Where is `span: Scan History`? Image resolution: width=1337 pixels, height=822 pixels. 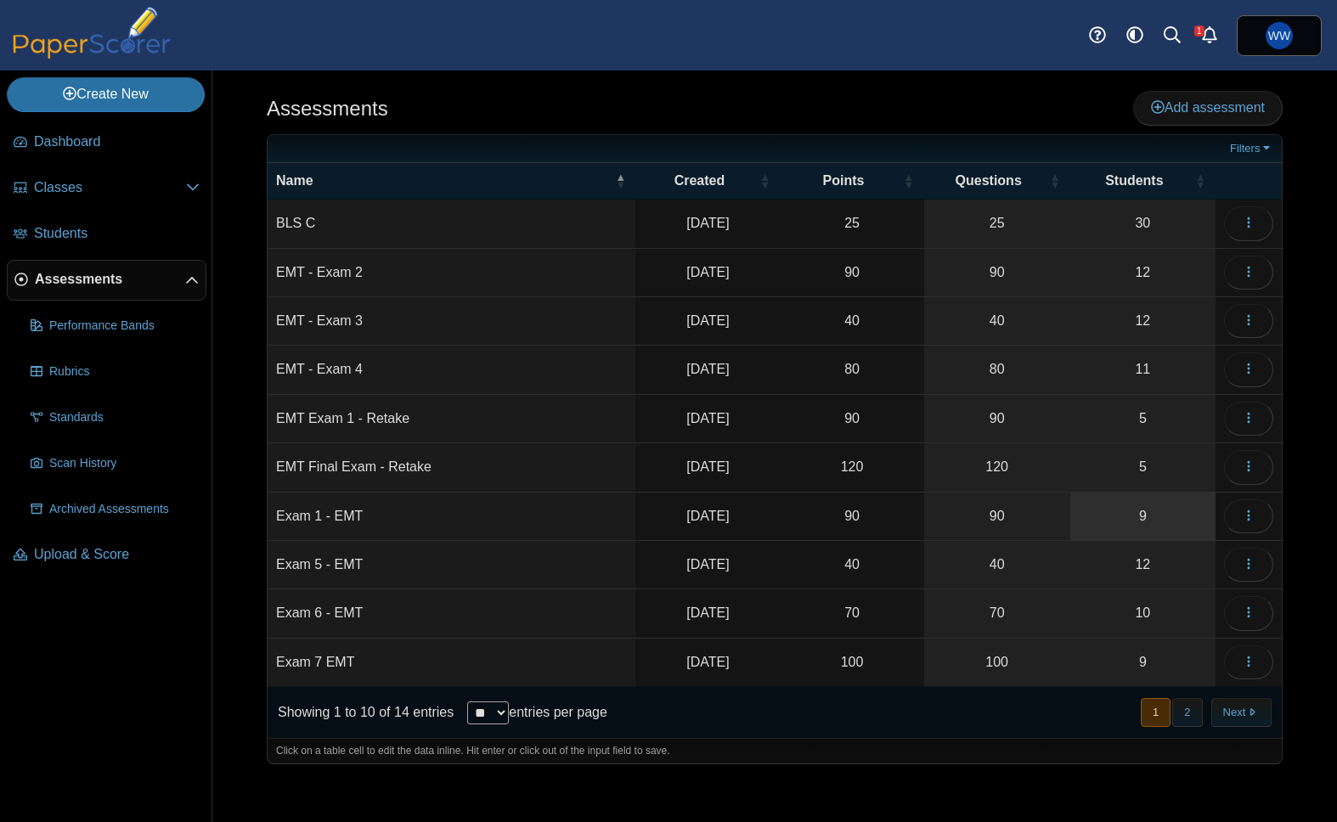 span: Scan History is located at coordinates (124, 464).